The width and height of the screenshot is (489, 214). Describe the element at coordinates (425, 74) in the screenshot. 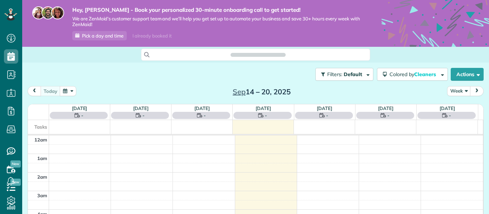

I see `span: Cleaners` at that location.